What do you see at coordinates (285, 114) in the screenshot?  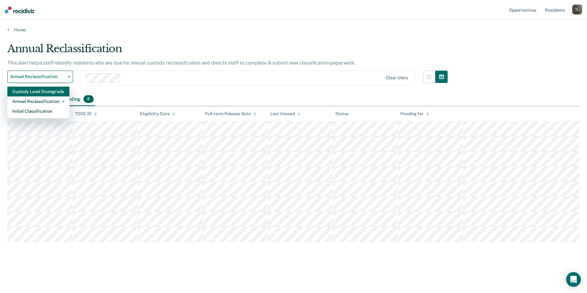 I see `div: Last Viewed` at bounding box center [285, 114].